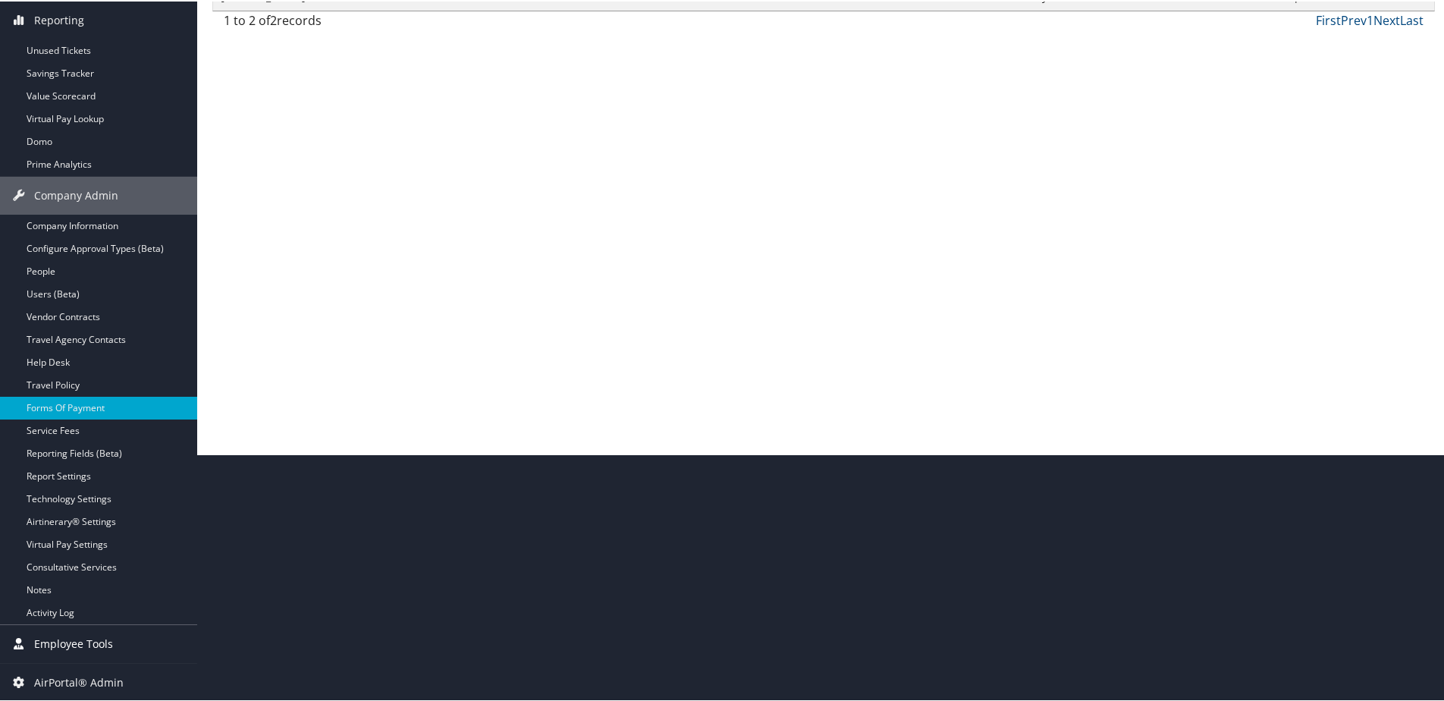  I want to click on span: Company Admin, so click(76, 194).